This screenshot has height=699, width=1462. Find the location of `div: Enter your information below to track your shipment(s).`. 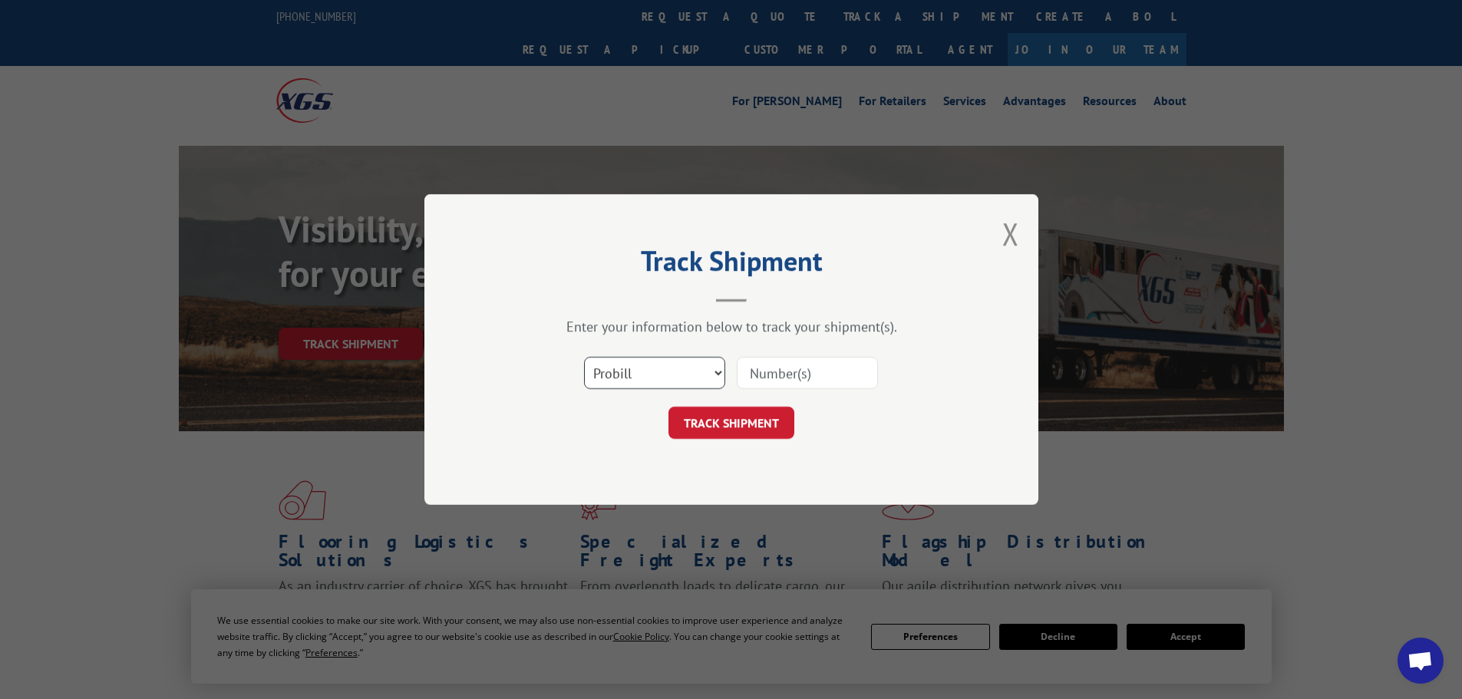

div: Enter your information below to track your shipment(s). is located at coordinates (732, 326).